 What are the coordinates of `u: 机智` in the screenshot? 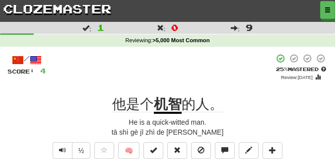 It's located at (168, 105).